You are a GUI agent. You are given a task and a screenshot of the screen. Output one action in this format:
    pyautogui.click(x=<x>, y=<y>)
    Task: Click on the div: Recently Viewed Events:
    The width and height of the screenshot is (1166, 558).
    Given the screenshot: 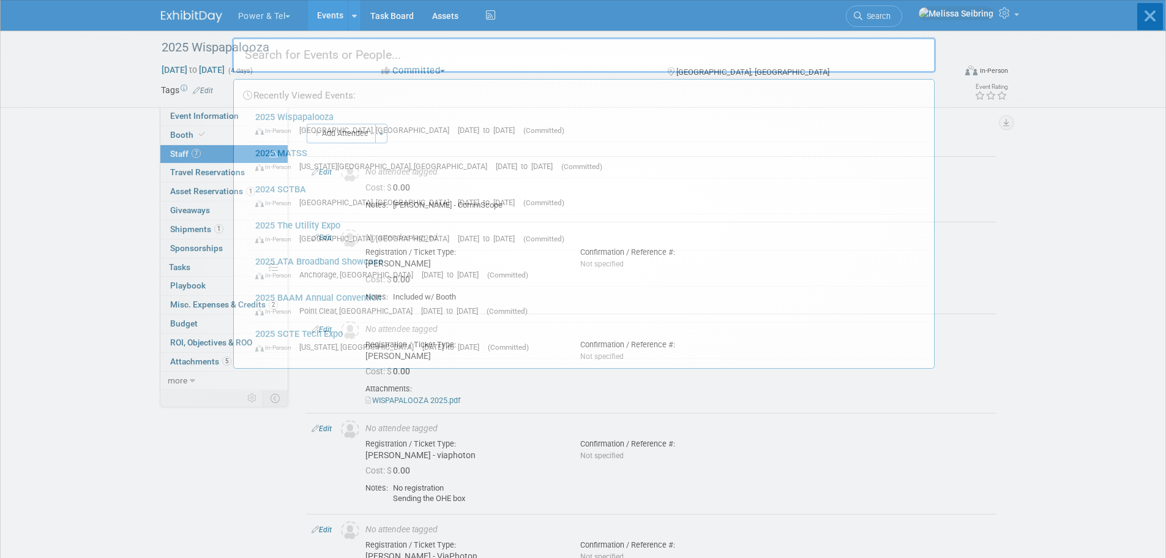 What is the action you would take?
    pyautogui.click(x=584, y=92)
    